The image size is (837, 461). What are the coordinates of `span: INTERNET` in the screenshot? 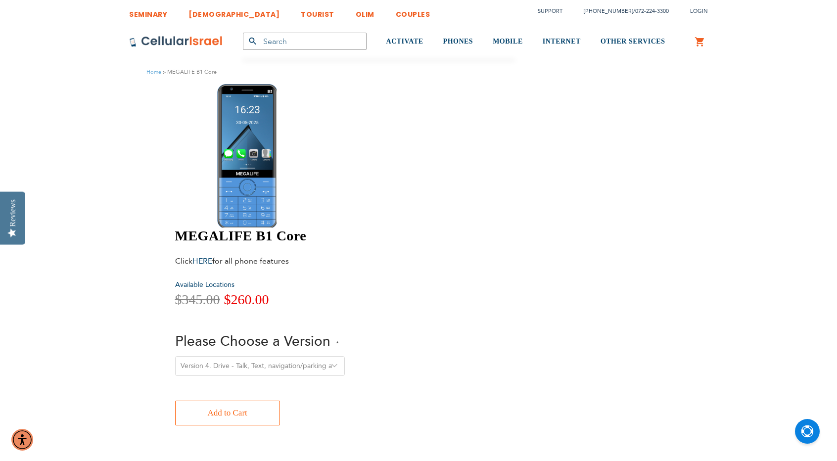 It's located at (562, 41).